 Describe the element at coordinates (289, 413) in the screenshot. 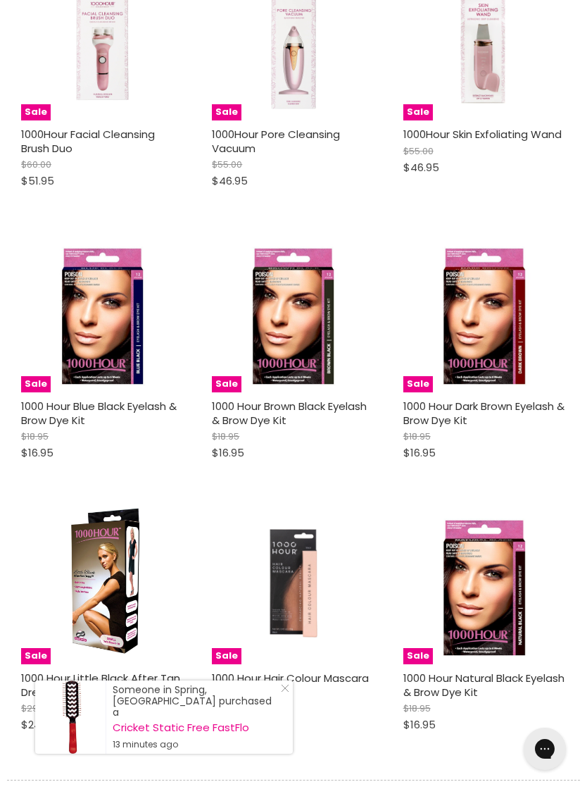

I see `a: 1000 Hour Brown Black Eyelash & Brow Dye Kit` at that location.